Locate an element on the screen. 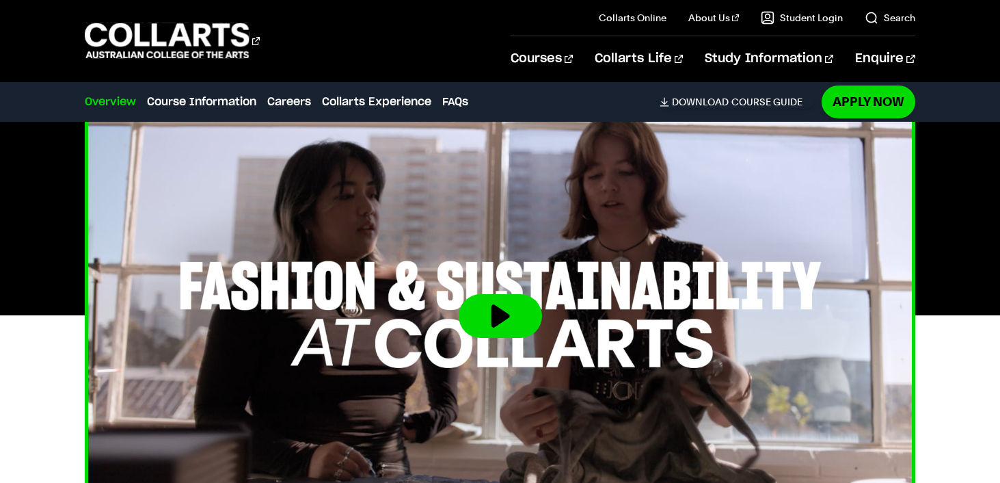  a: Course Information is located at coordinates (202, 102).